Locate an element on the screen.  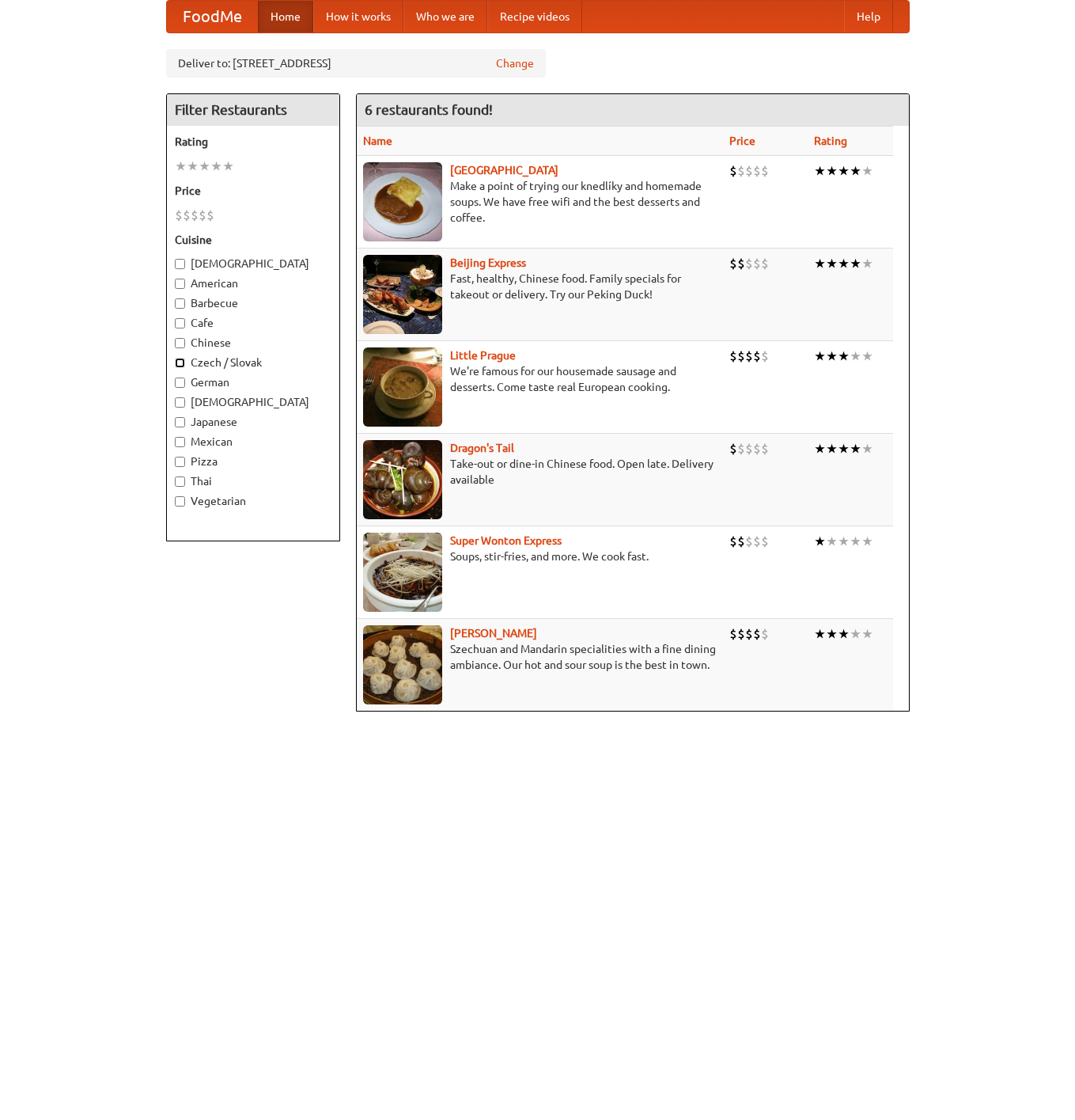
label: Japanese is located at coordinates (253, 422).